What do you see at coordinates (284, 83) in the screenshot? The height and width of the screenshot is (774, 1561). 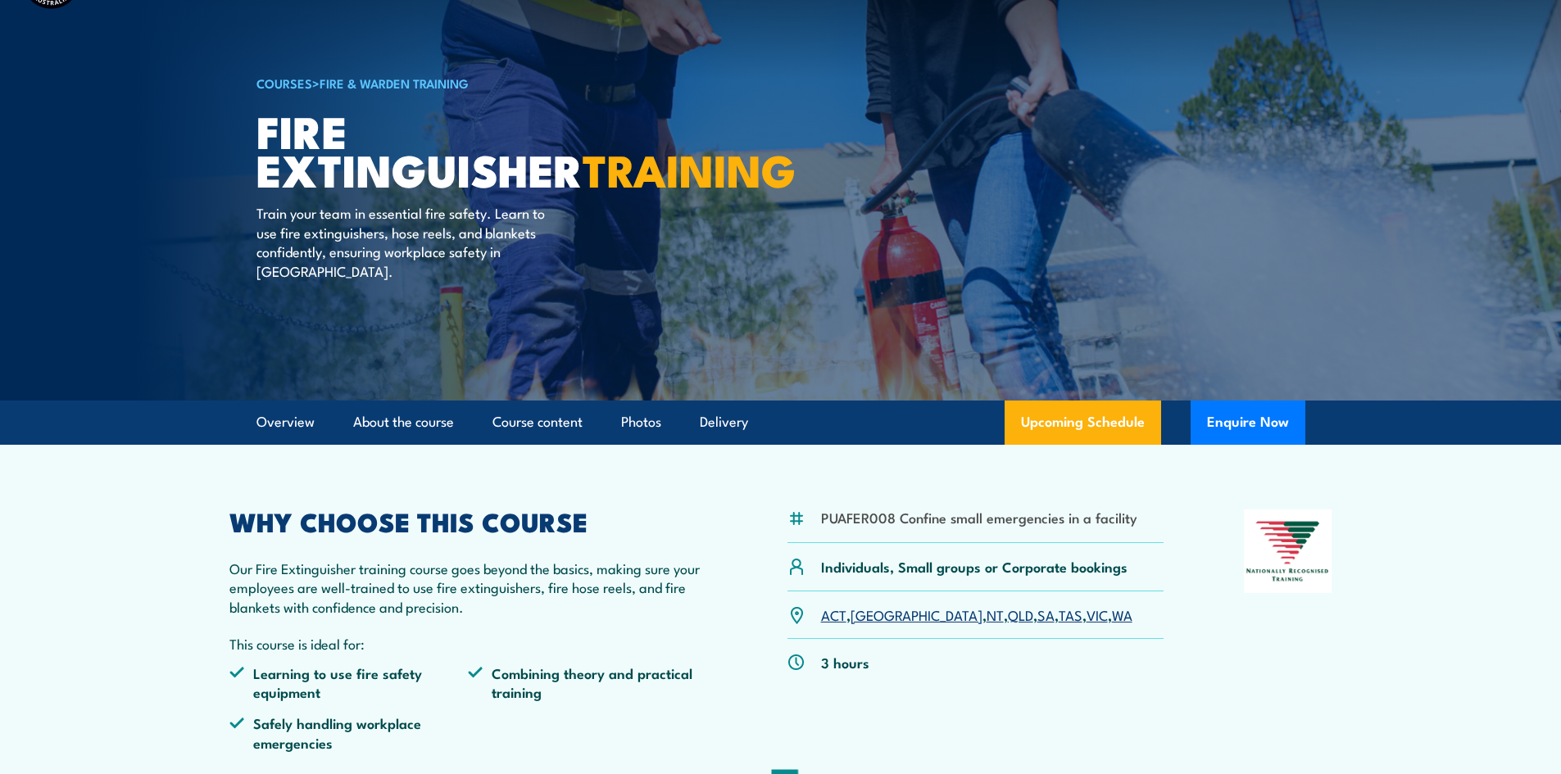 I see `a: COURSES` at bounding box center [284, 83].